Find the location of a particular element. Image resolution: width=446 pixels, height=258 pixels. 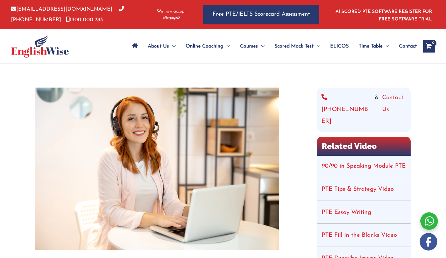

a: Scored Mock TestMenu Toggle is located at coordinates (298, 46).